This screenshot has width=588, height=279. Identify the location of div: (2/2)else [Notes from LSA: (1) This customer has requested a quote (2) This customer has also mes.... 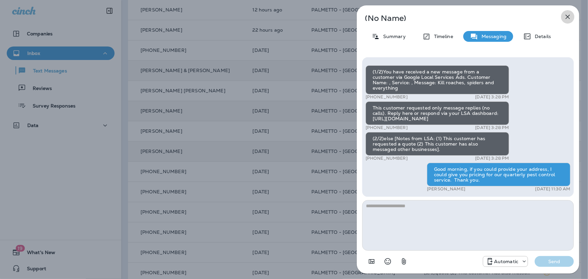
(437, 144).